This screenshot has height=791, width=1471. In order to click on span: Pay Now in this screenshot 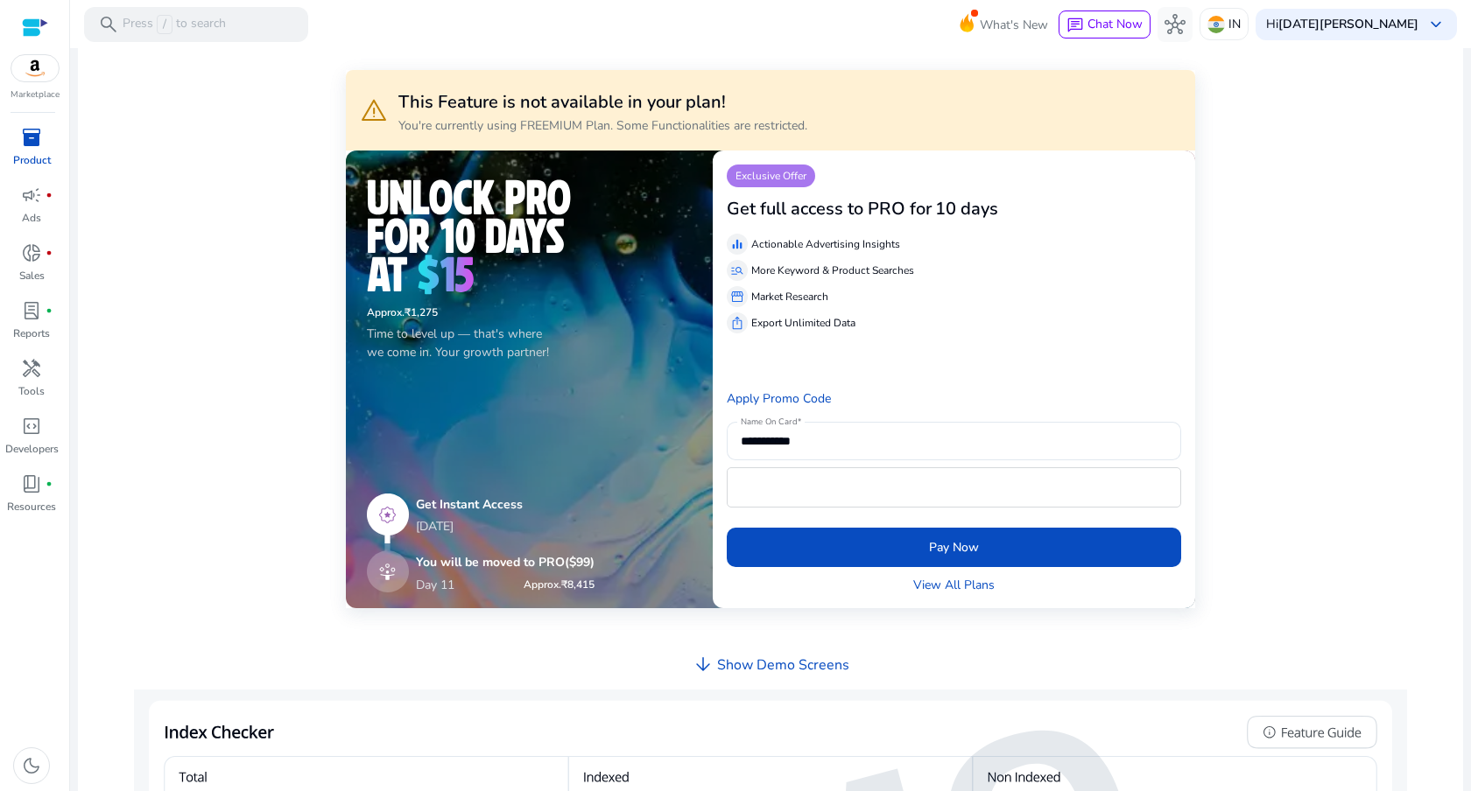, I will do `click(953, 547)`.